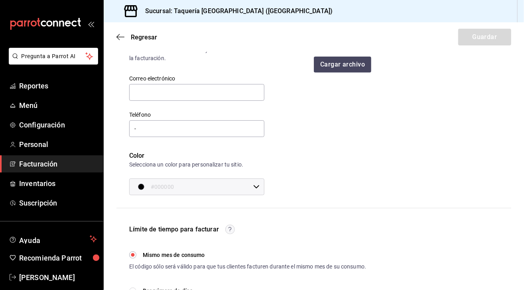 The width and height of the screenshot is (524, 290). I want to click on span: Facturación, so click(58, 164).